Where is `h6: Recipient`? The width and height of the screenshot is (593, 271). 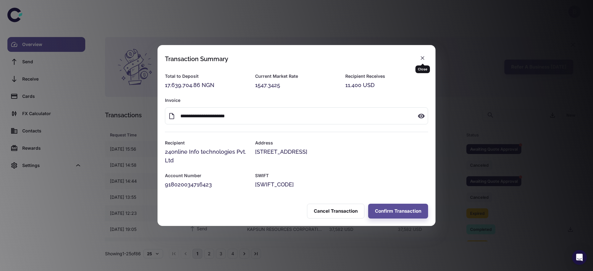
h6: Recipient is located at coordinates (206, 143).